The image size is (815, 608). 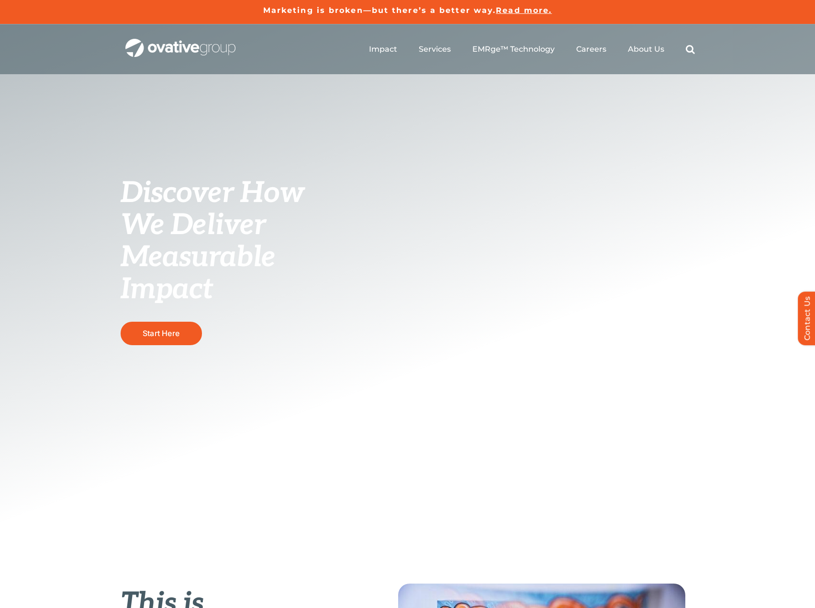 What do you see at coordinates (161, 333) in the screenshot?
I see `span: Start Here` at bounding box center [161, 333].